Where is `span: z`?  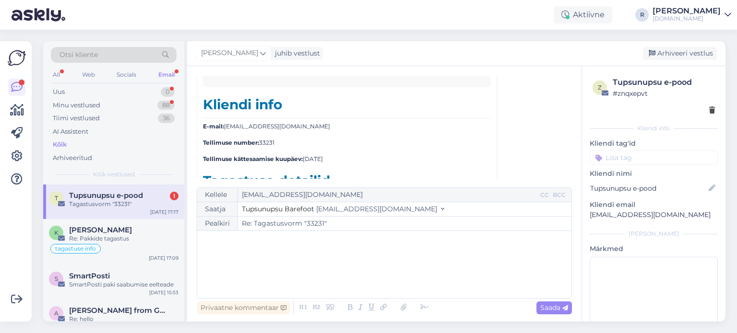
span: z is located at coordinates (600, 87).